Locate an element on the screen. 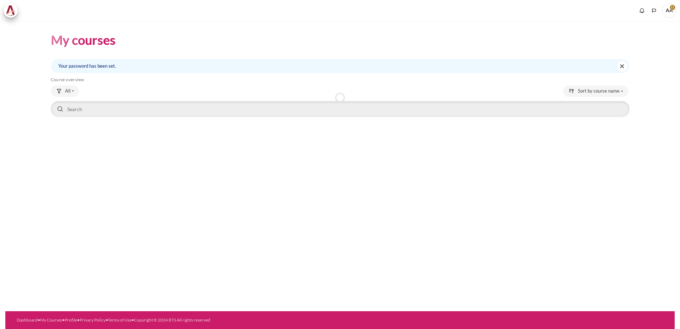 The height and width of the screenshot is (329, 680). a: Dashboard is located at coordinates (27, 319).